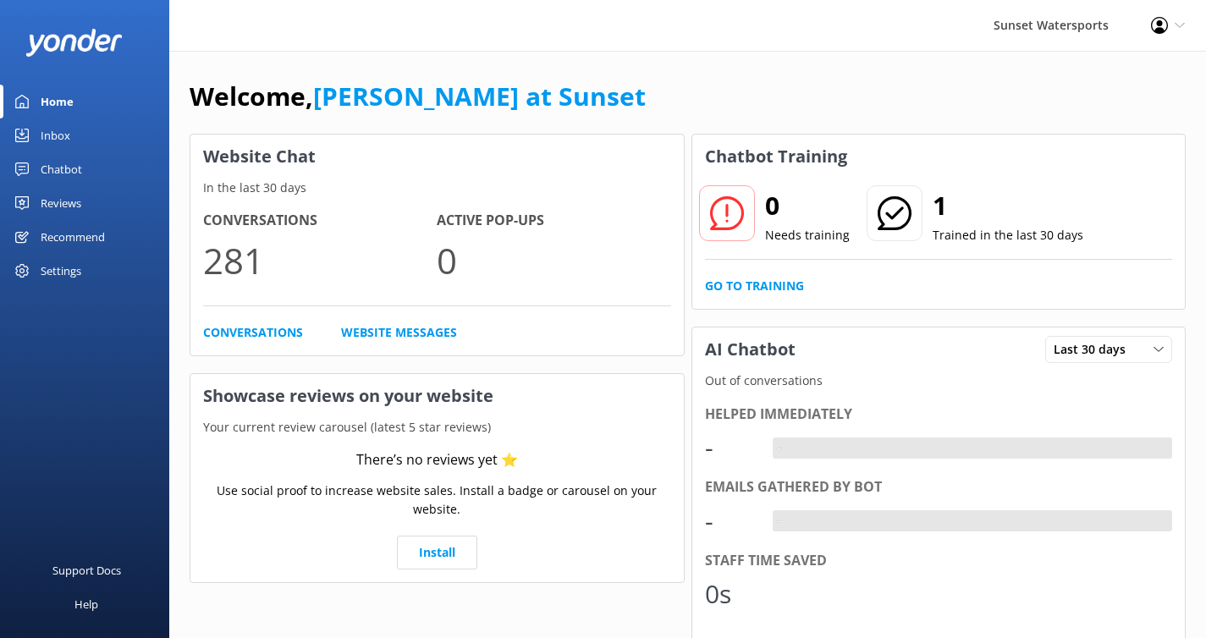  I want to click on p: Trained in the last 30 days, so click(1008, 235).